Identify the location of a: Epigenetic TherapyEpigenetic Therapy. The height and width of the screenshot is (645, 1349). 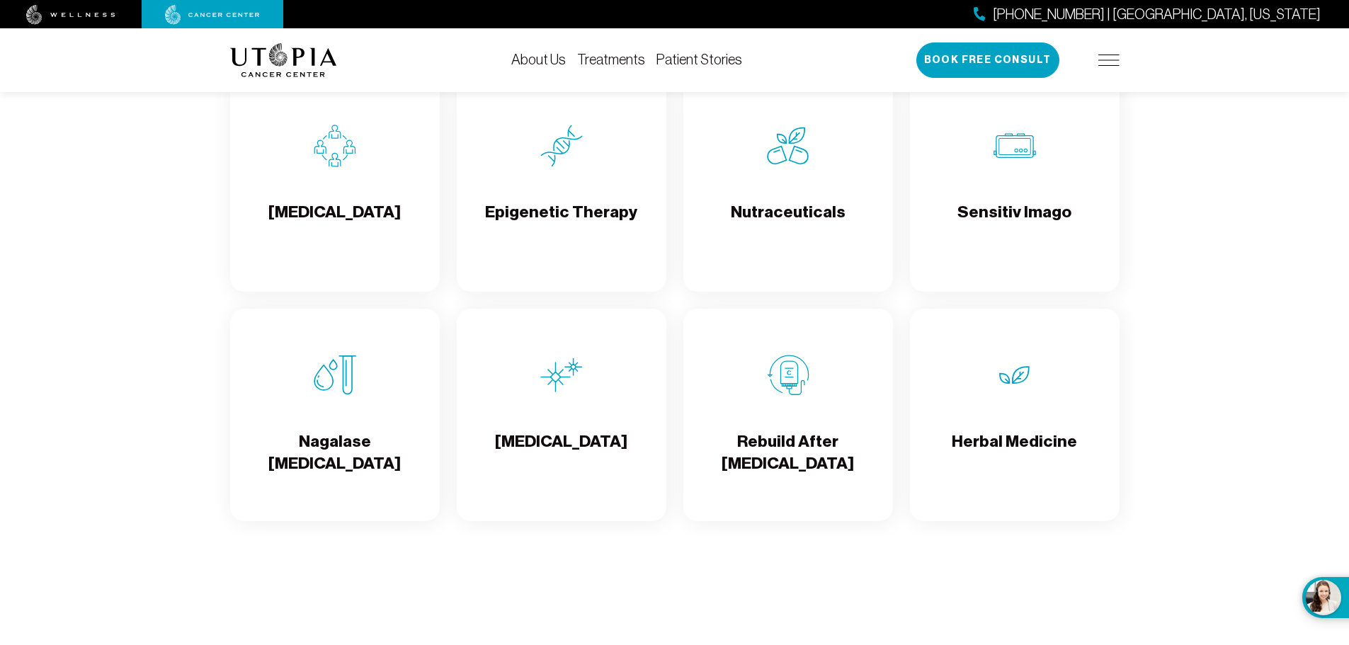
(561, 185).